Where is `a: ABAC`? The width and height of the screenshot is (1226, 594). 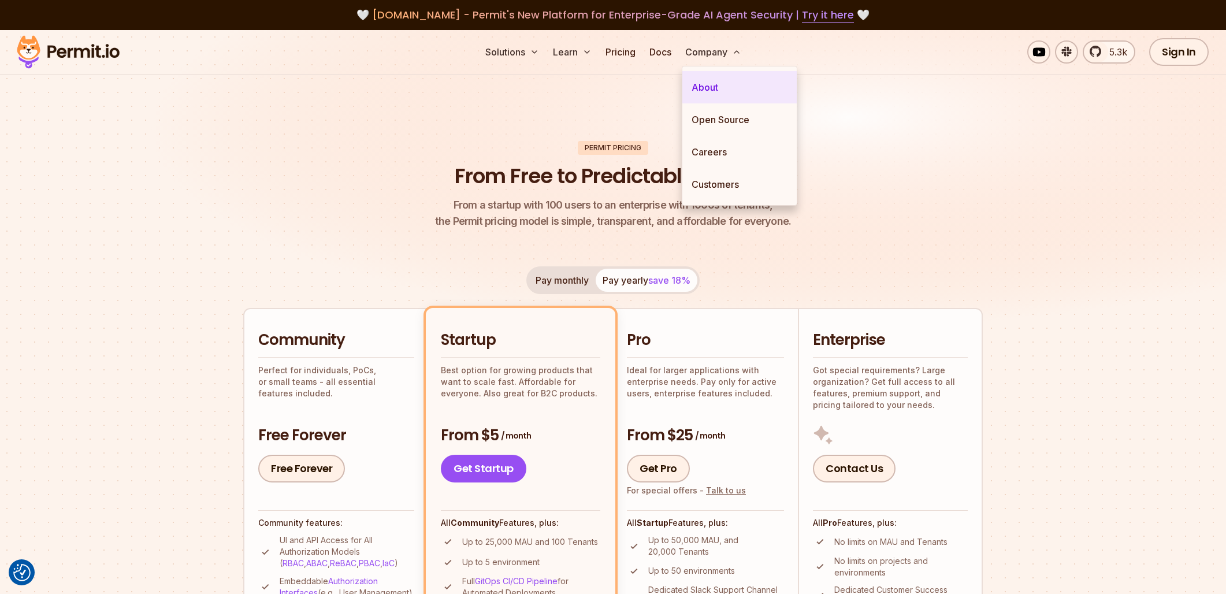 a: ABAC is located at coordinates (317, 563).